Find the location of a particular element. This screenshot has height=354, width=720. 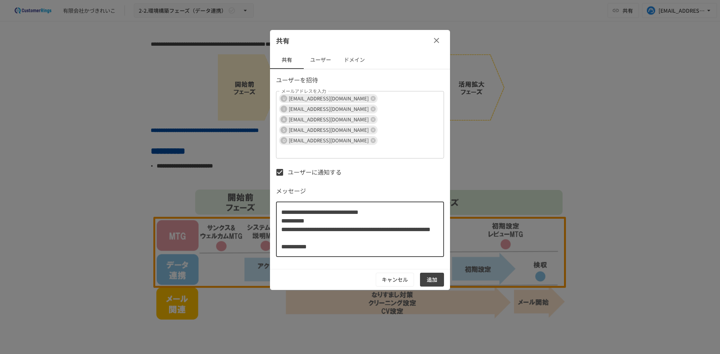

span: ユーザーに通知する is located at coordinates (315, 172).